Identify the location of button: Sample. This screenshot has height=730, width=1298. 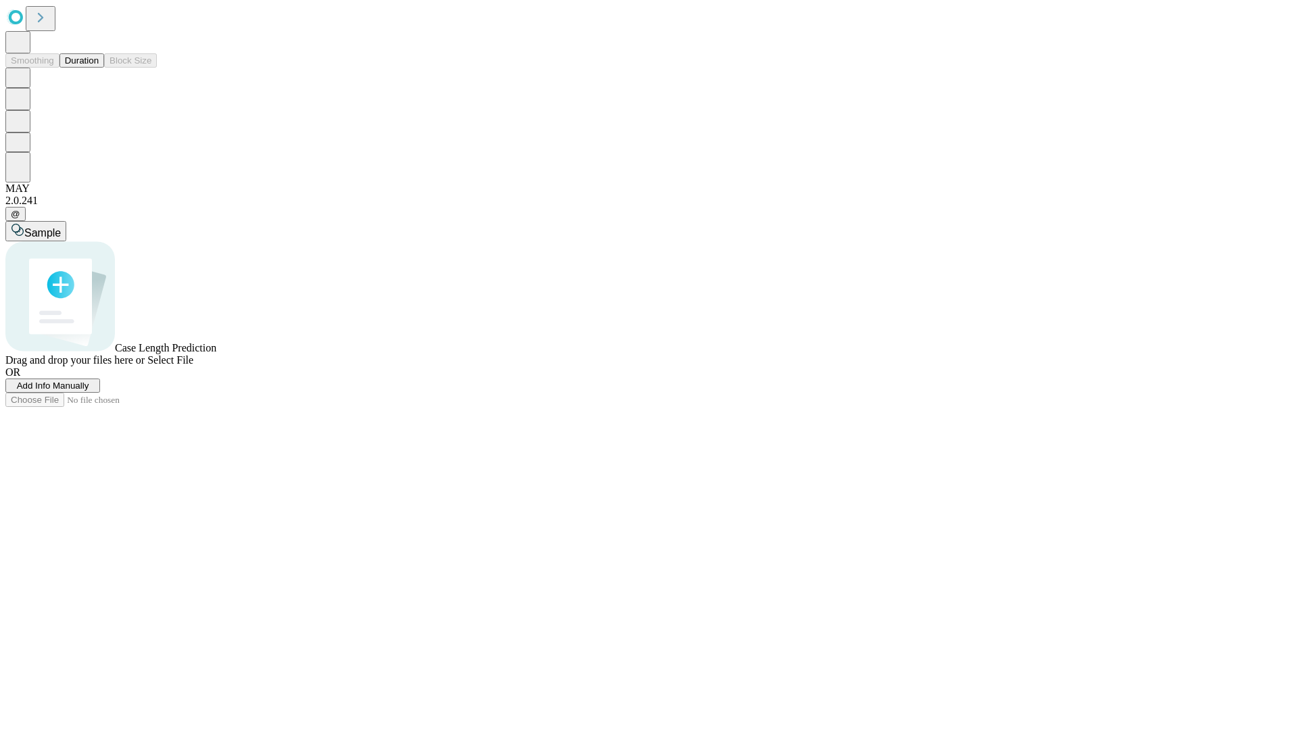
(36, 231).